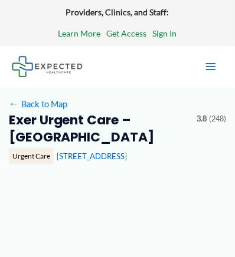 The height and width of the screenshot is (257, 235). What do you see at coordinates (31, 156) in the screenshot?
I see `div: Urgent Care` at bounding box center [31, 156].